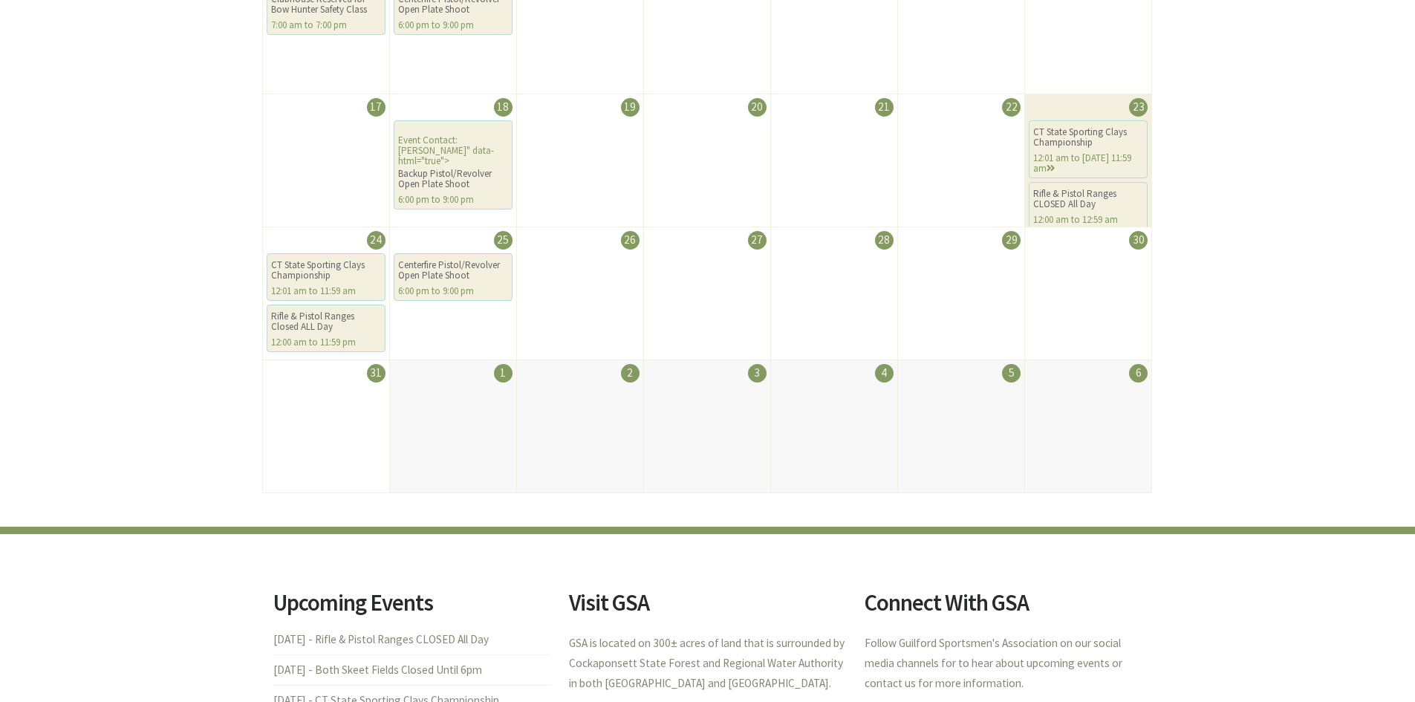  I want to click on div: 24, so click(376, 240).